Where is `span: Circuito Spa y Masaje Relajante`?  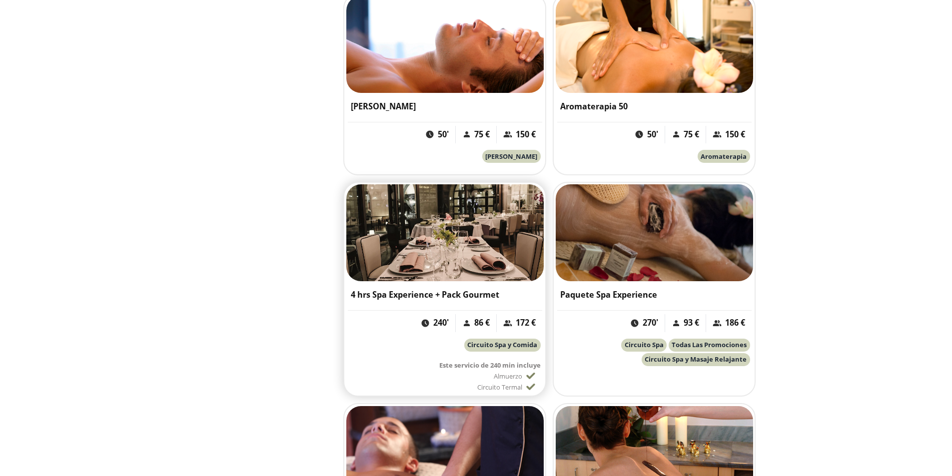
span: Circuito Spa y Masaje Relajante is located at coordinates (696, 359).